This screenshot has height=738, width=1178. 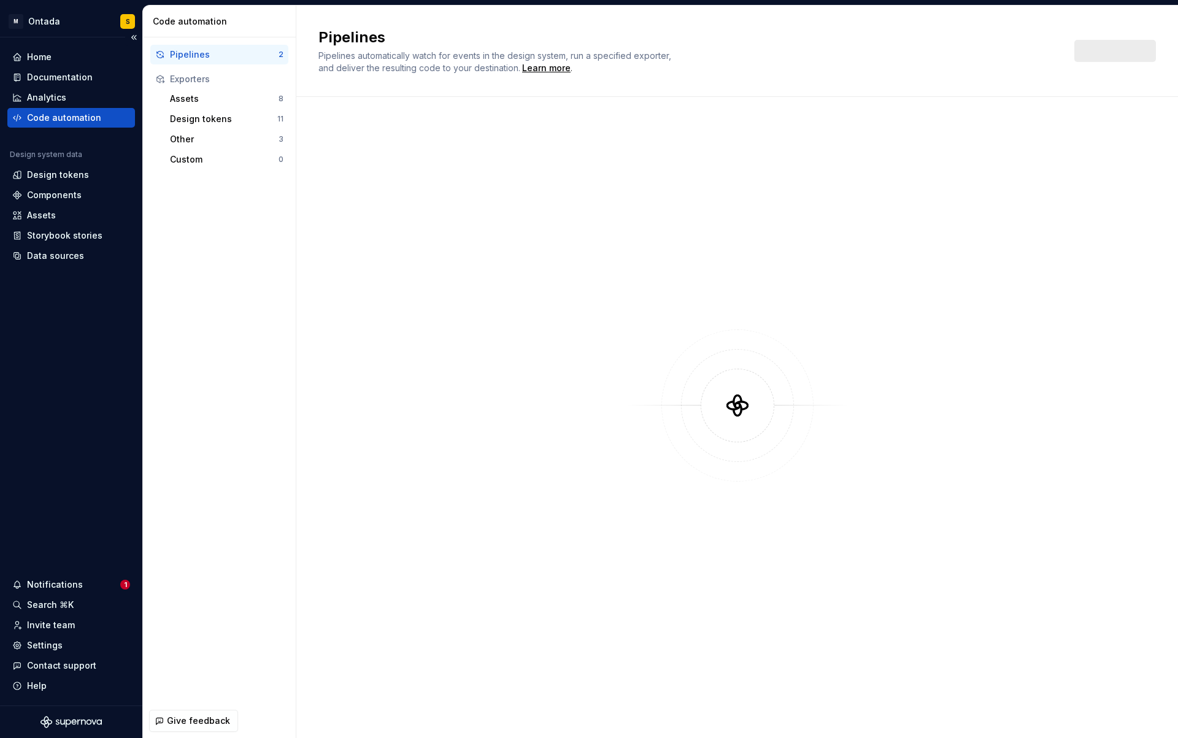 What do you see at coordinates (37, 686) in the screenshot?
I see `div: Help` at bounding box center [37, 686].